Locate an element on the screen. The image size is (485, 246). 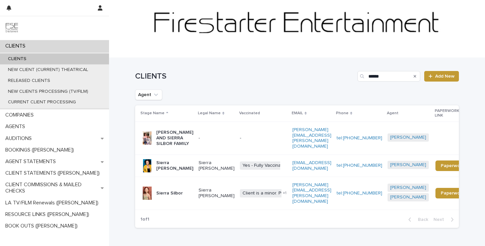
p: 1 of 1 is located at coordinates (145, 220).